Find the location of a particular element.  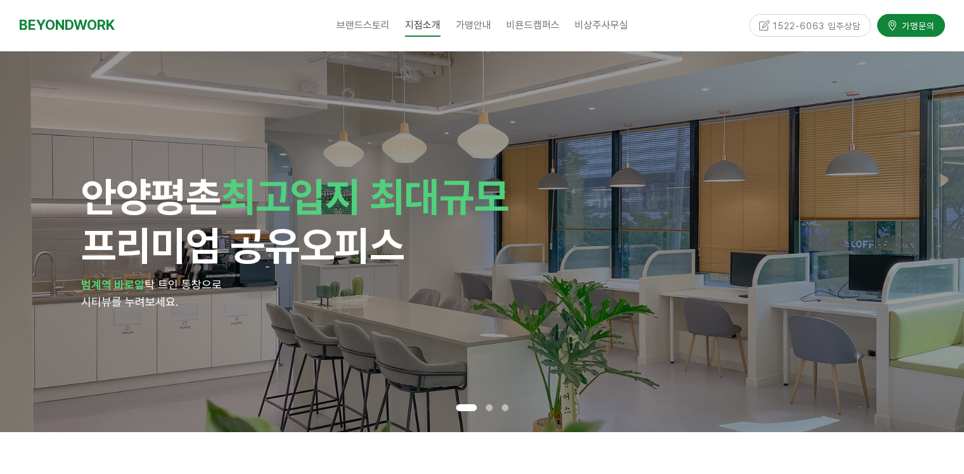

span: 최고입지 최대규모 is located at coordinates (365, 197).